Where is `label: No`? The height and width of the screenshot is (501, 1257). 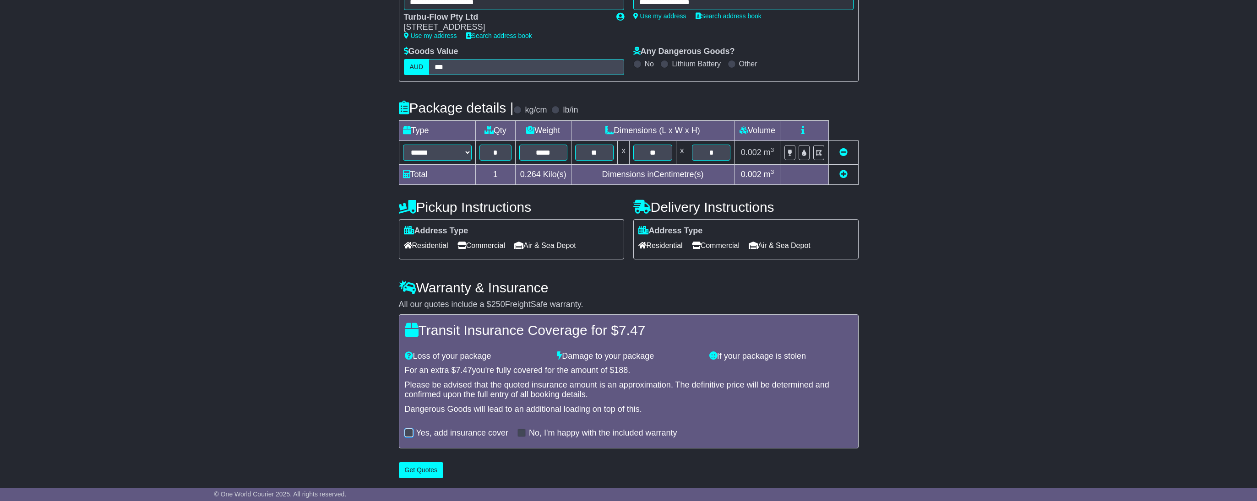 label: No is located at coordinates (649, 64).